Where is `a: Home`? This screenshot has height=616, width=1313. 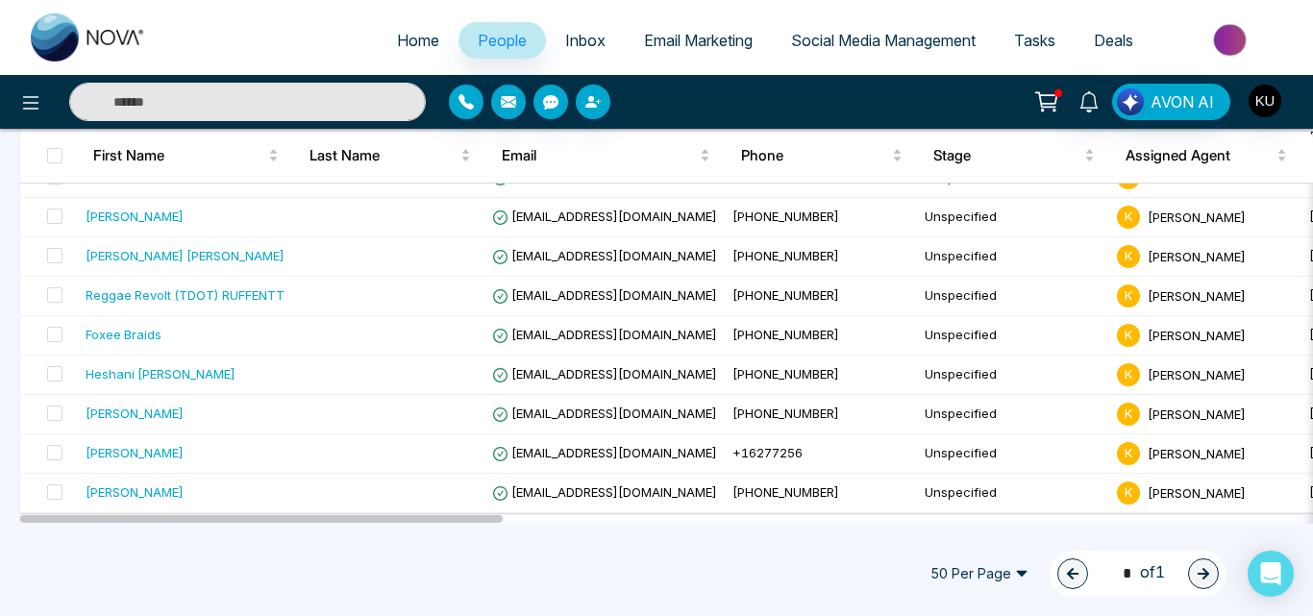
a: Home is located at coordinates (418, 40).